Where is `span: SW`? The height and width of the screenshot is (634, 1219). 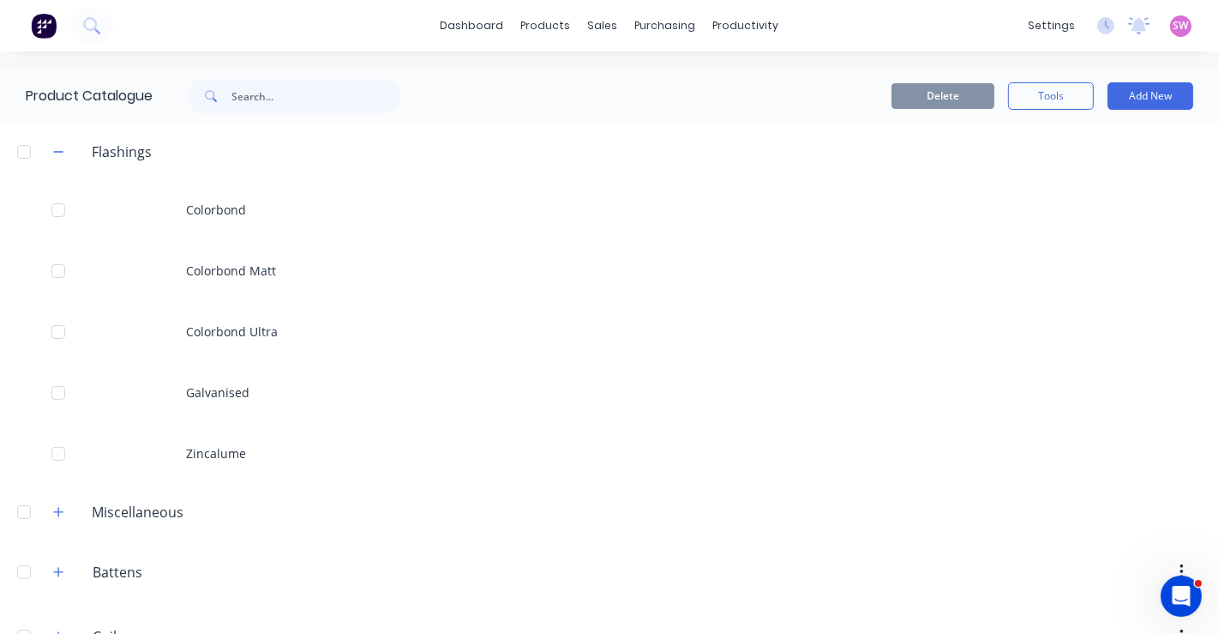 span: SW is located at coordinates (1182, 26).